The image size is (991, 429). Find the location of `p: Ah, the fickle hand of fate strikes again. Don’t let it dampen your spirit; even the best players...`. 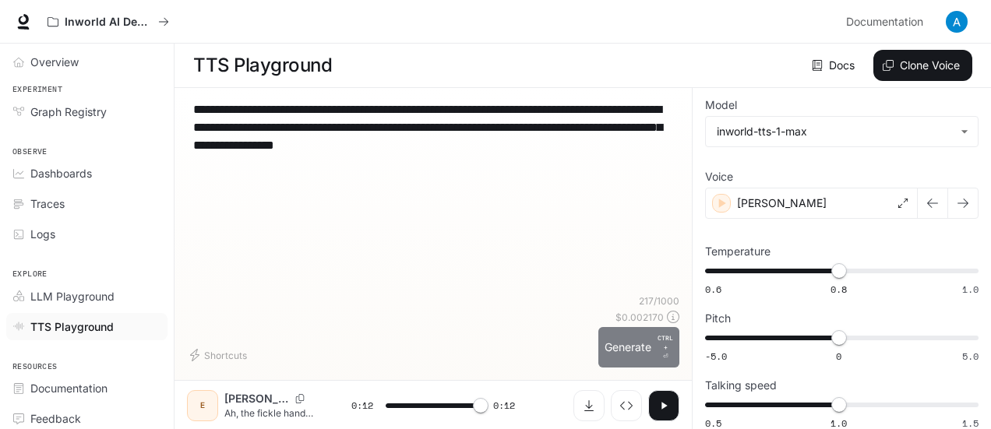

p: Ah, the fickle hand of fate strikes again. Don’t let it dampen your spirit; even the best players... is located at coordinates (269, 413).